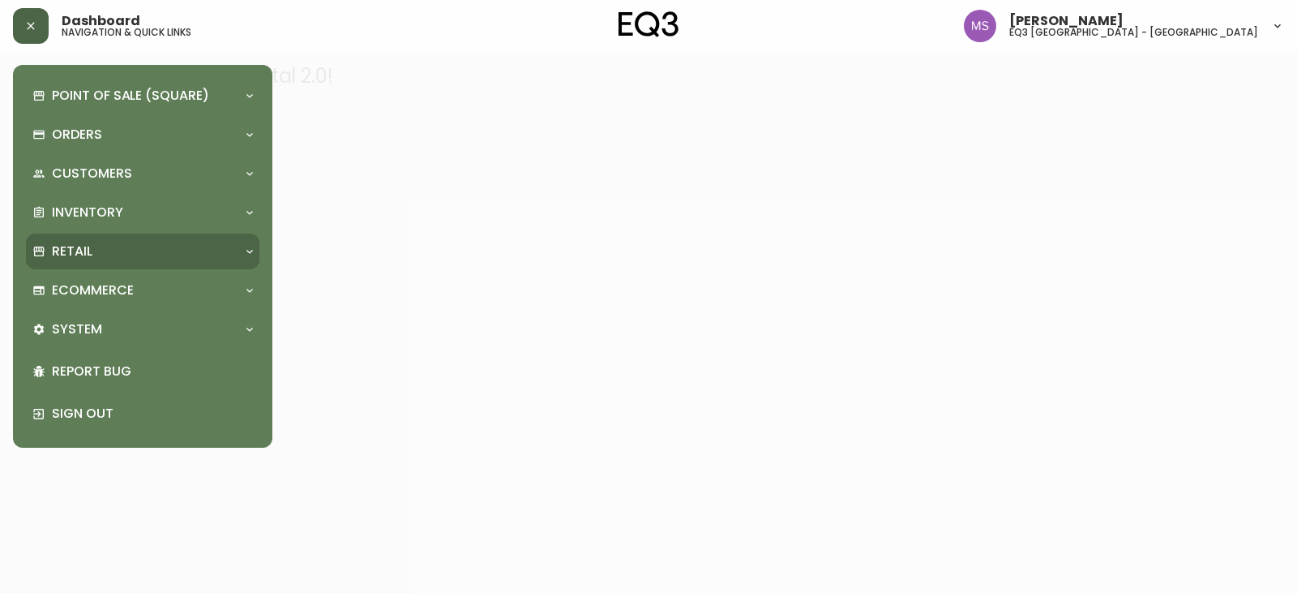 This screenshot has height=593, width=1297. What do you see at coordinates (980, 26) in the screenshot?
I see `img: 1b6e43211f6f3cc0b0729c9049b8e7af` at bounding box center [980, 26].